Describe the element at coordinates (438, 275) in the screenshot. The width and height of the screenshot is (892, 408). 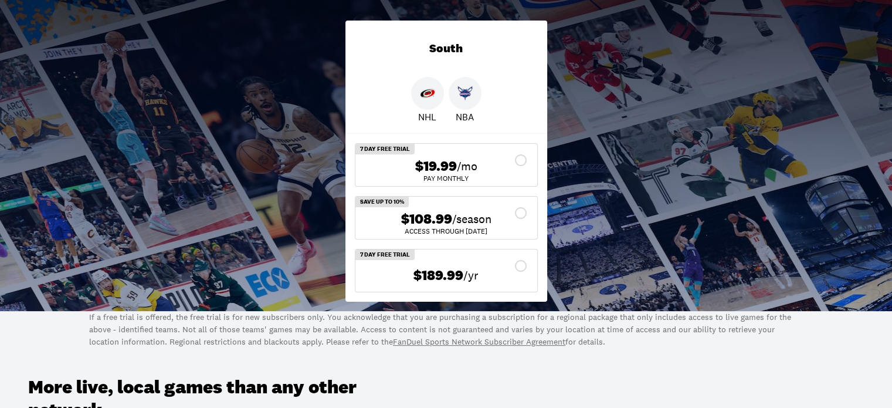
I see `span: $189.99` at that location.